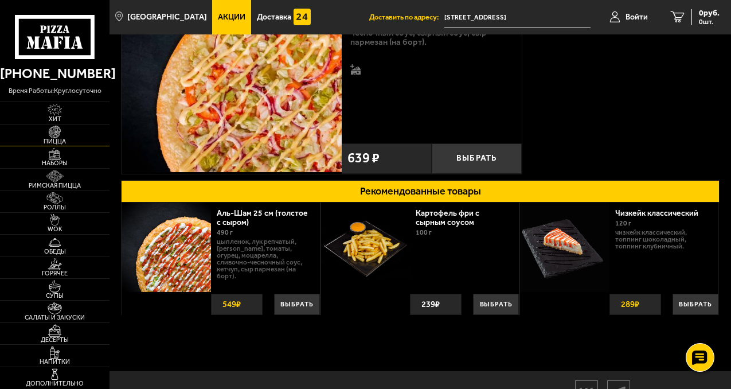  Describe the element at coordinates (225, 232) in the screenshot. I see `span: 490 г` at that location.